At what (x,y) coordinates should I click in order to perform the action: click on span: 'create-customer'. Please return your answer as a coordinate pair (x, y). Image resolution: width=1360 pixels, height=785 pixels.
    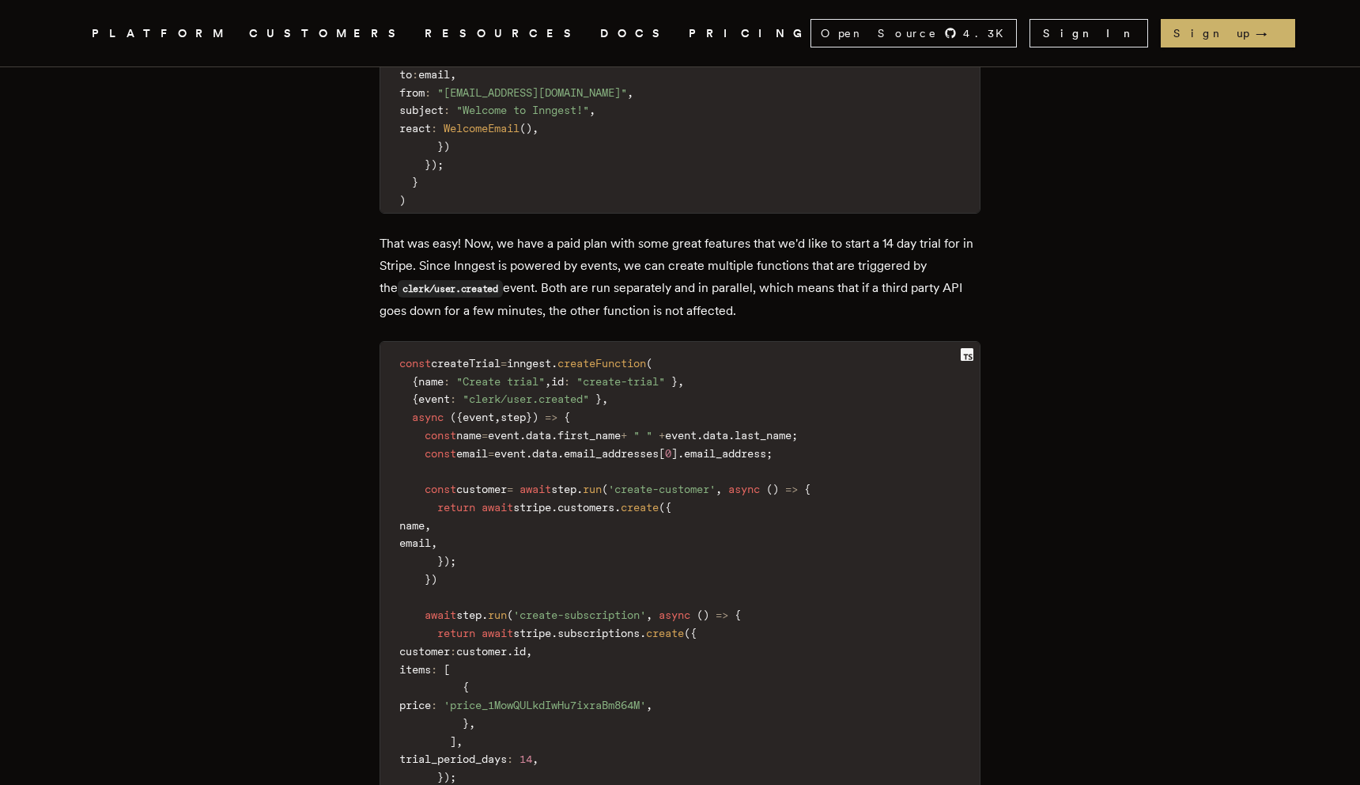
    Looking at the image, I should click on (662, 489).